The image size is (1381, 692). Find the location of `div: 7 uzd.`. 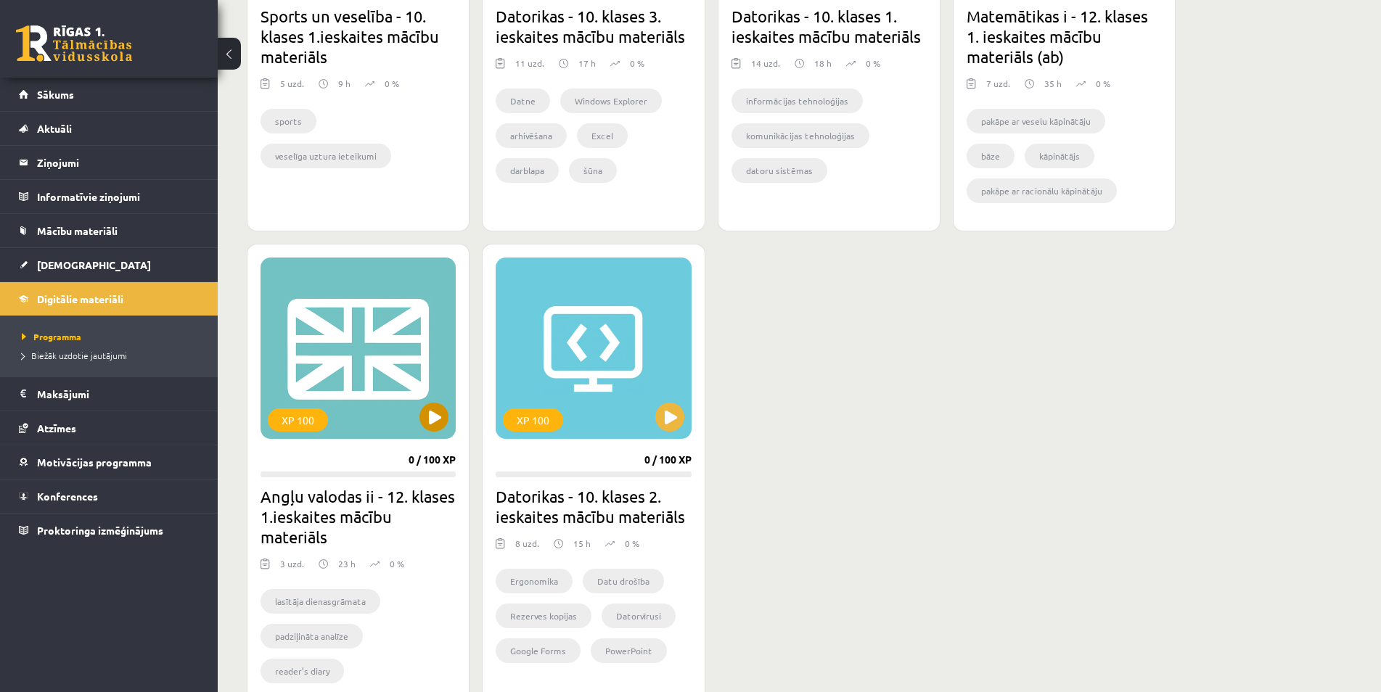

div: 7 uzd. is located at coordinates (998, 88).